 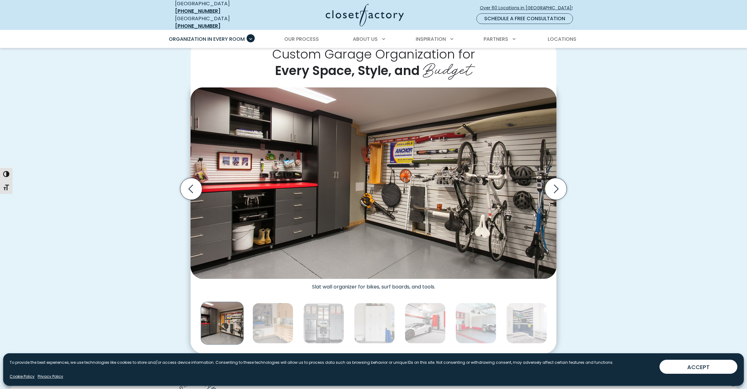 I want to click on button: Next slide, so click(x=556, y=189).